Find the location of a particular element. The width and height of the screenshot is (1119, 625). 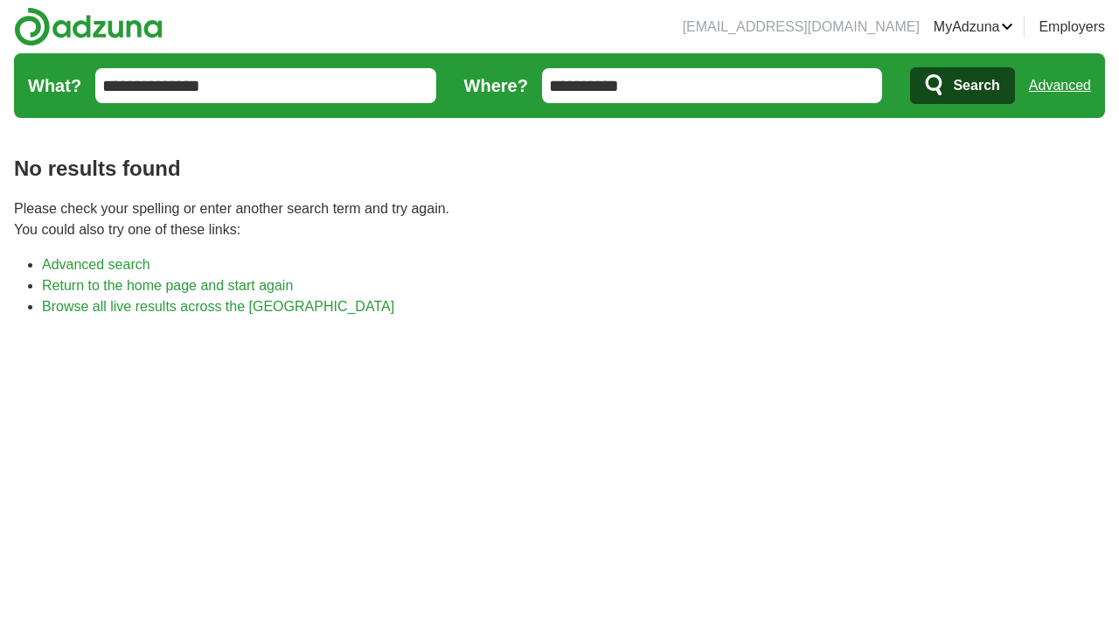

label: Where? is located at coordinates (496, 86).